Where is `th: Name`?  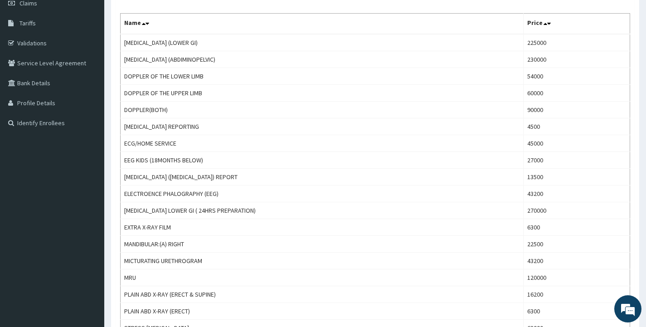 th: Name is located at coordinates (322, 24).